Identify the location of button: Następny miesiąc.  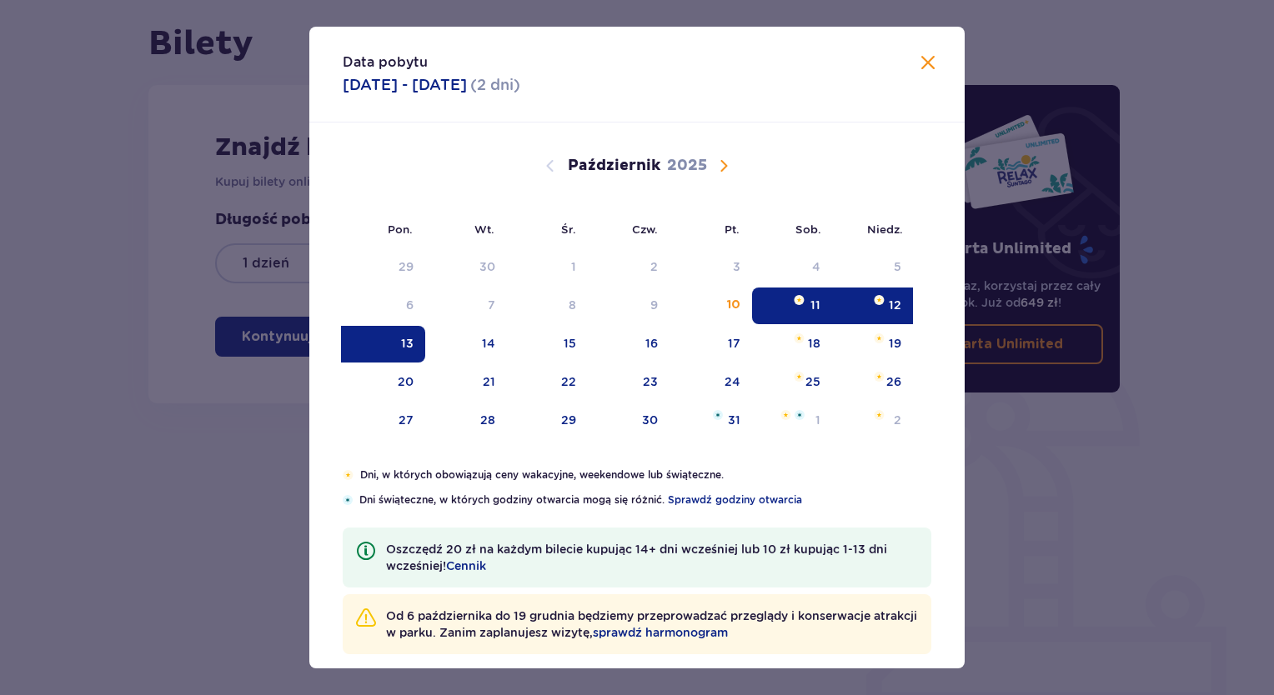
(724, 166).